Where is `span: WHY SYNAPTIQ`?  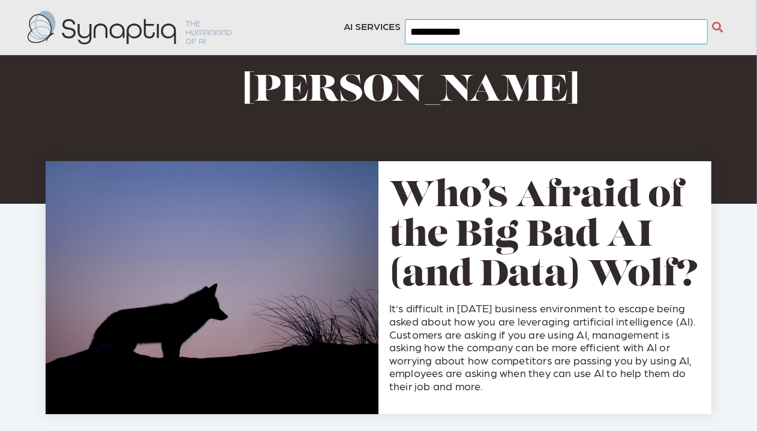
span: WHY SYNAPTIQ is located at coordinates (470, 26).